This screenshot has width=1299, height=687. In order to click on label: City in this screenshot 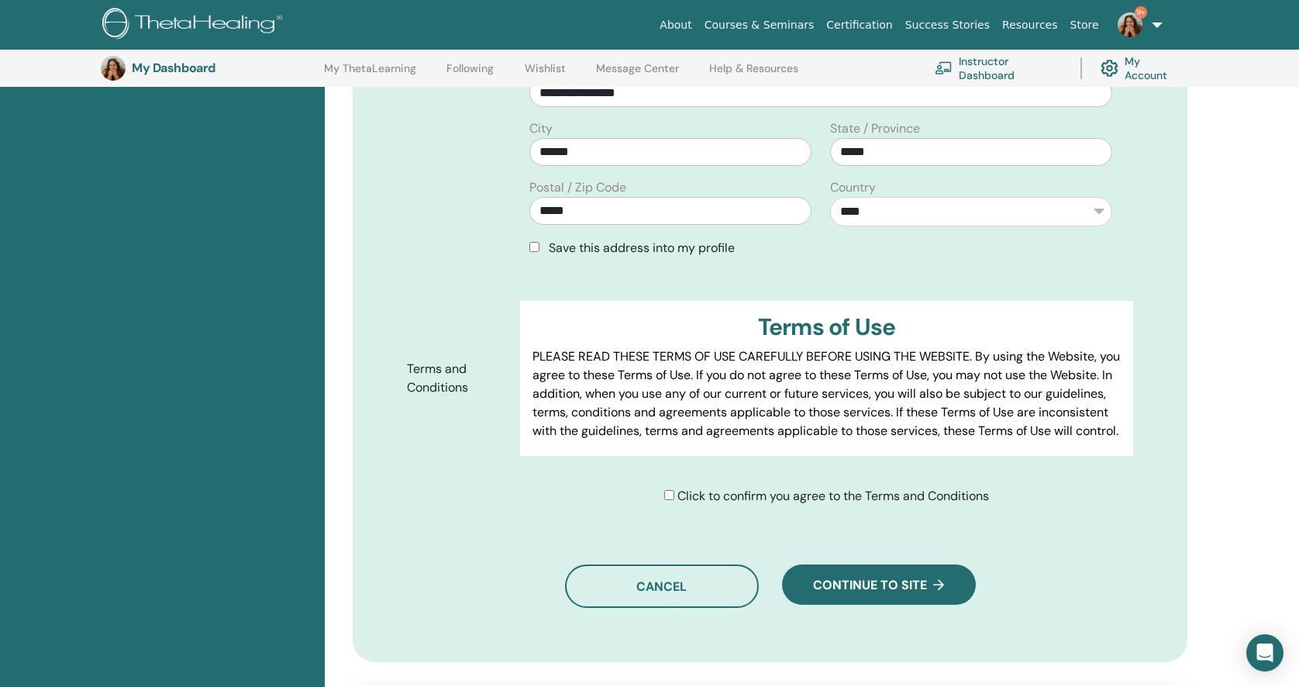, I will do `click(541, 129)`.